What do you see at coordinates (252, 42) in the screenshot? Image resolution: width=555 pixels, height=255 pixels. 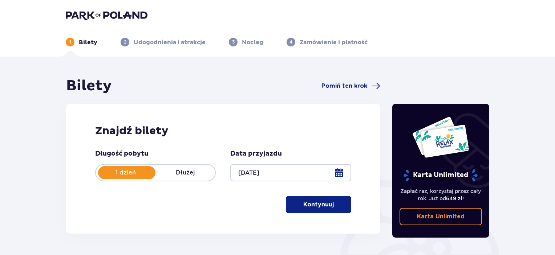 I see `p: Nocleg` at bounding box center [252, 42].